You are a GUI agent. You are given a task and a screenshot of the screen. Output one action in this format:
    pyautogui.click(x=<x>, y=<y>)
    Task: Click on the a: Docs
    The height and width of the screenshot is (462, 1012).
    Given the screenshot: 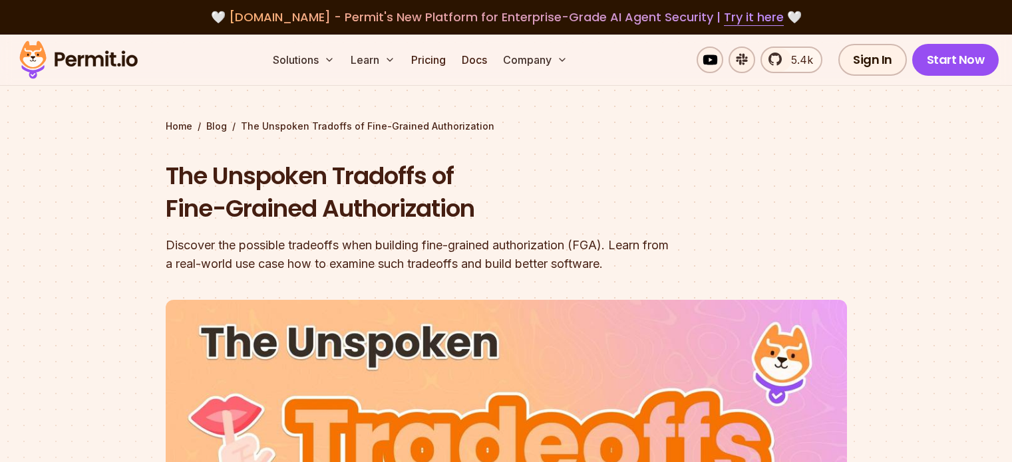 What is the action you would take?
    pyautogui.click(x=474, y=60)
    